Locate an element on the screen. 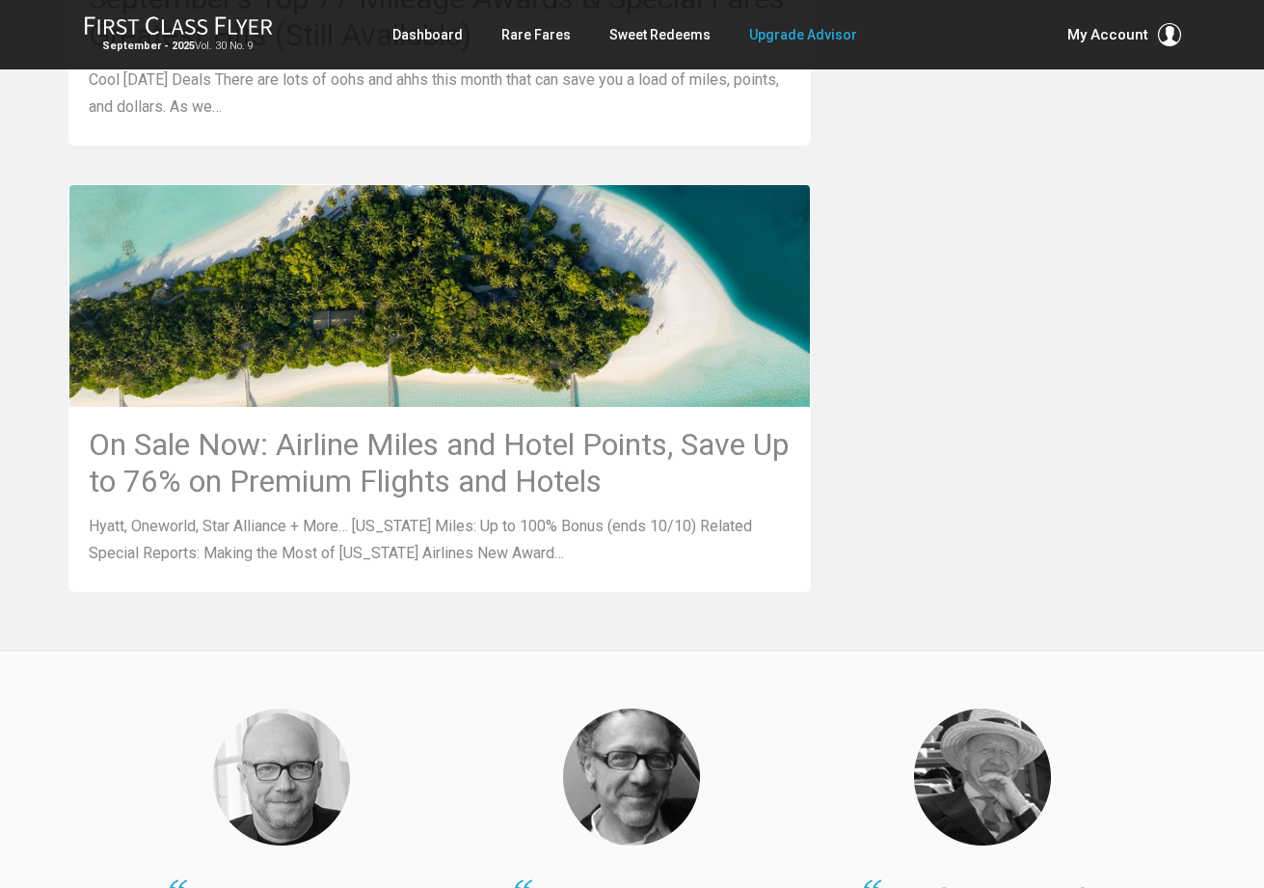  img: Thomas.png is located at coordinates (631, 777).